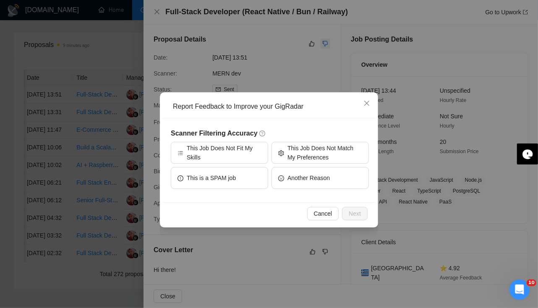  What do you see at coordinates (320, 178) in the screenshot?
I see `button: frownAnother Reason` at bounding box center [320, 178].